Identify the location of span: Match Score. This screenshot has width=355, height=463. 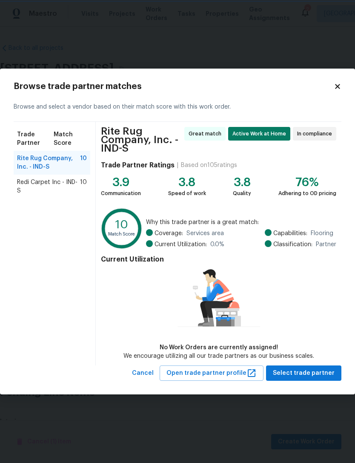
(70, 139).